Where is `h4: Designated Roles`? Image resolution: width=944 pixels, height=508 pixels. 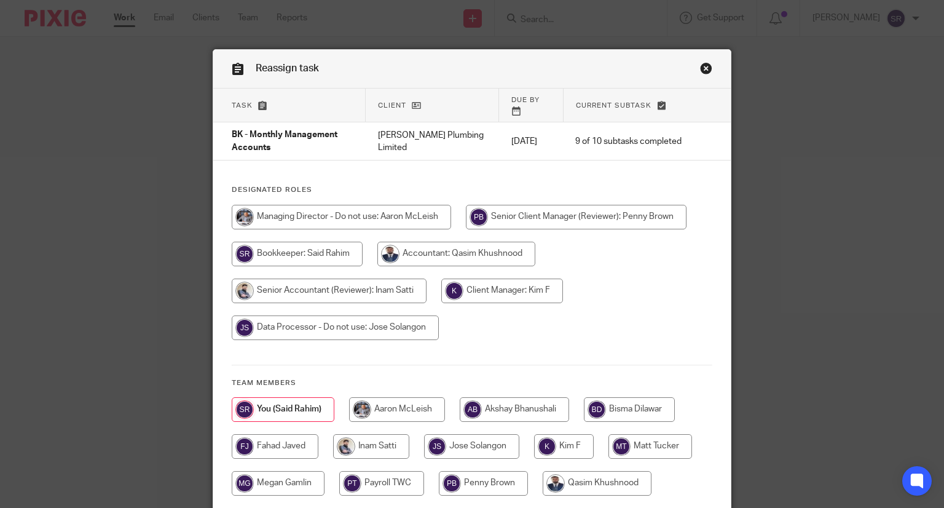 h4: Designated Roles is located at coordinates (472, 190).